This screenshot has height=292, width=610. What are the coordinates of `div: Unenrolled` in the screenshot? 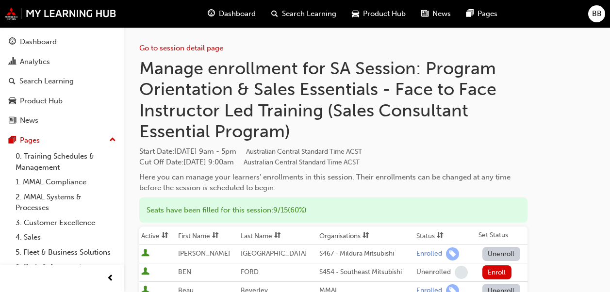 It's located at (433, 272).